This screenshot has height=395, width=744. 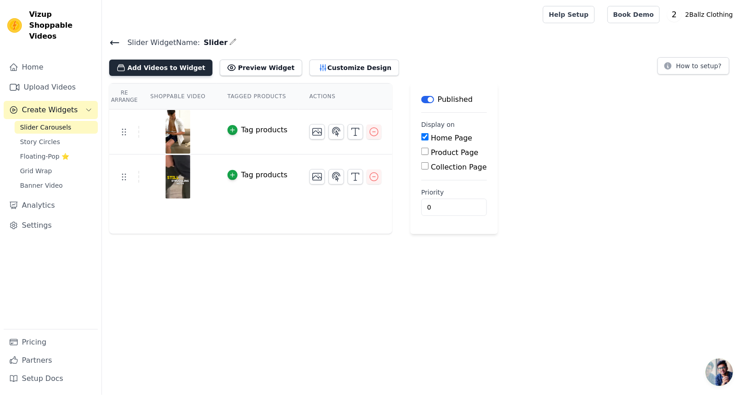 I want to click on div: Edit Name, so click(x=233, y=42).